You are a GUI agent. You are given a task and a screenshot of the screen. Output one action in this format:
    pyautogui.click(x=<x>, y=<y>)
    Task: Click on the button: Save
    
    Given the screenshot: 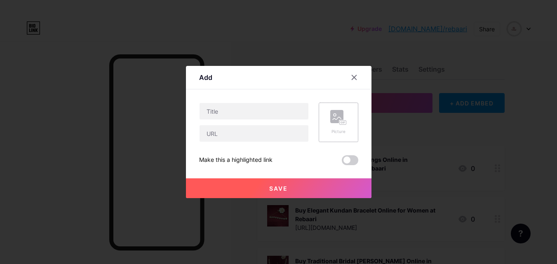 What is the action you would take?
    pyautogui.click(x=279, y=188)
    